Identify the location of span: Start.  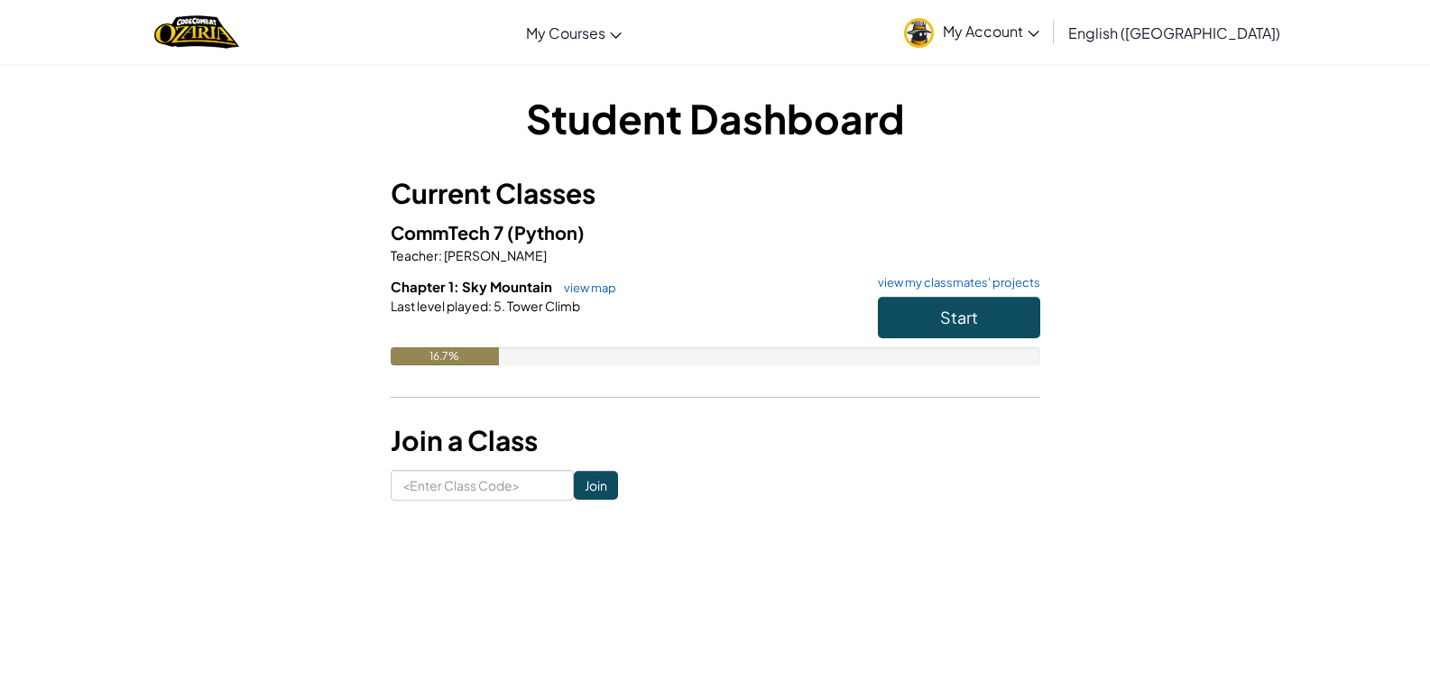
(959, 317).